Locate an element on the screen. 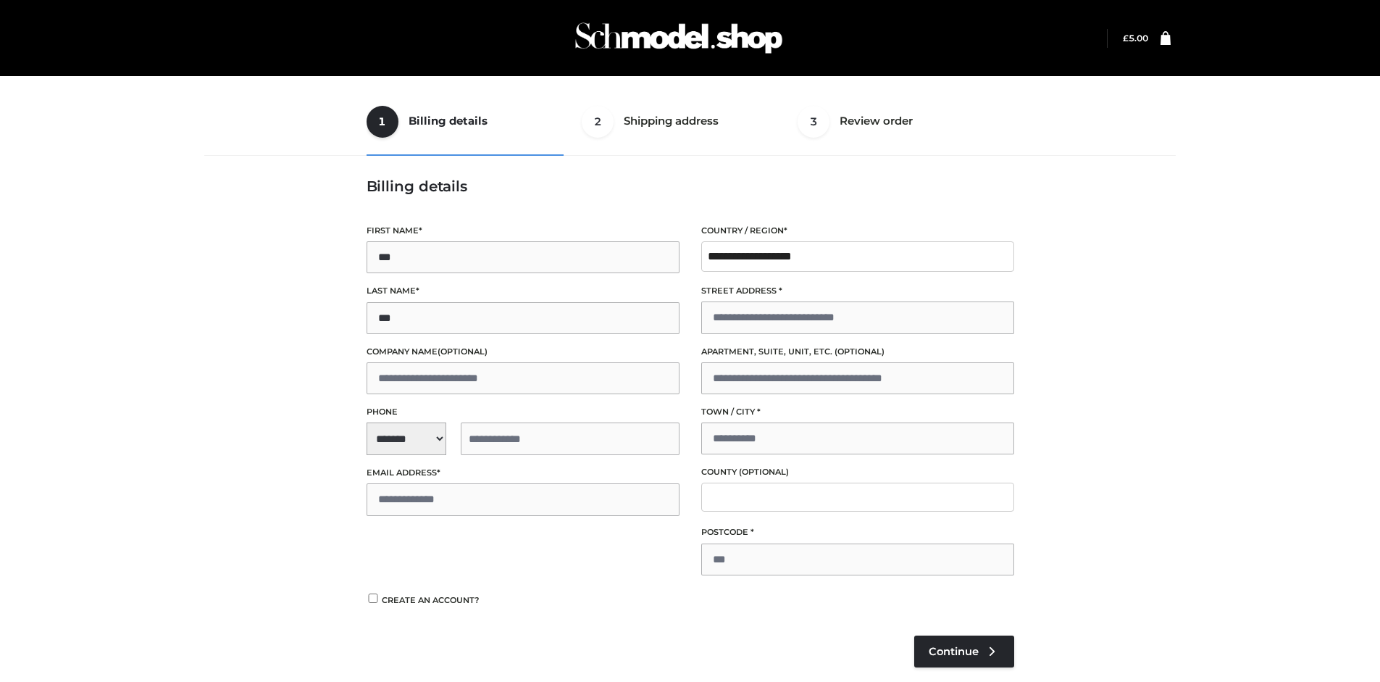 This screenshot has height=682, width=1380. img: Schmodel Admin 964 is located at coordinates (679, 38).